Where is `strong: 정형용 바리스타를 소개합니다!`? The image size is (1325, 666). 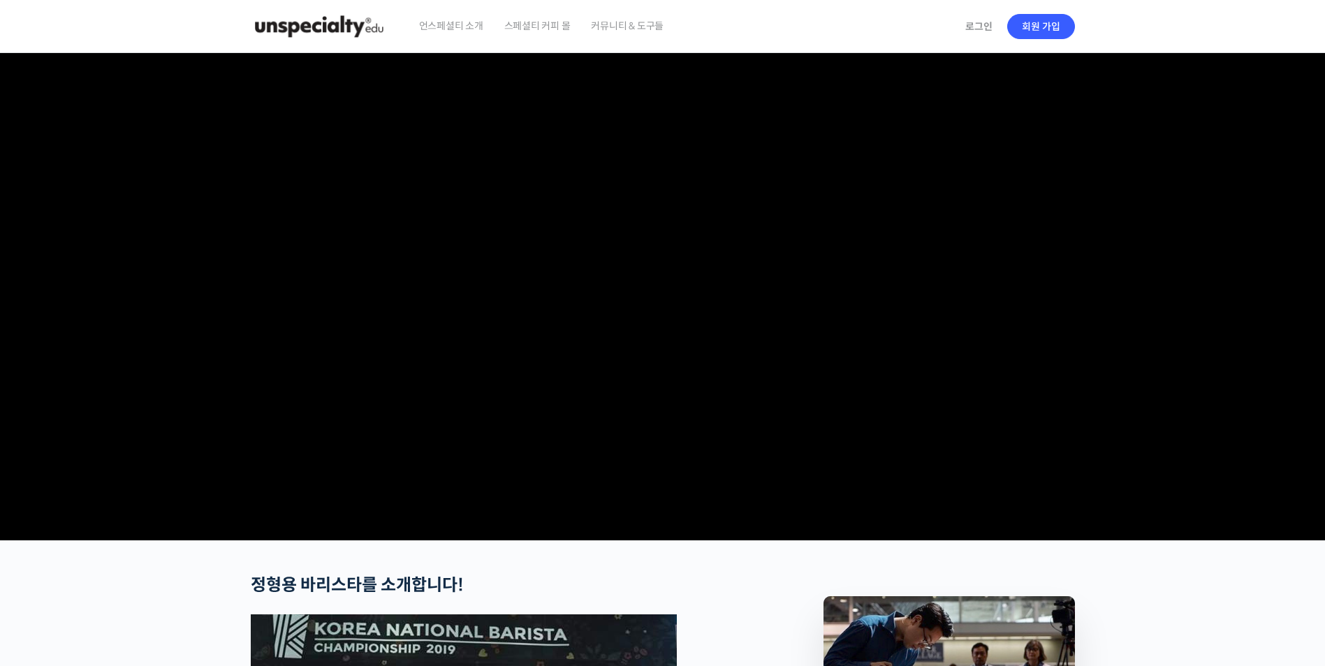 strong: 정형용 바리스타를 소개합니다! is located at coordinates (357, 585).